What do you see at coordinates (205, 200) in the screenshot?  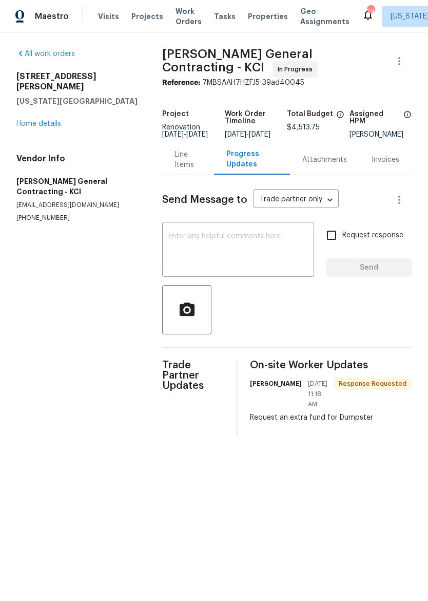 I see `span: Send Message to` at bounding box center [205, 200].